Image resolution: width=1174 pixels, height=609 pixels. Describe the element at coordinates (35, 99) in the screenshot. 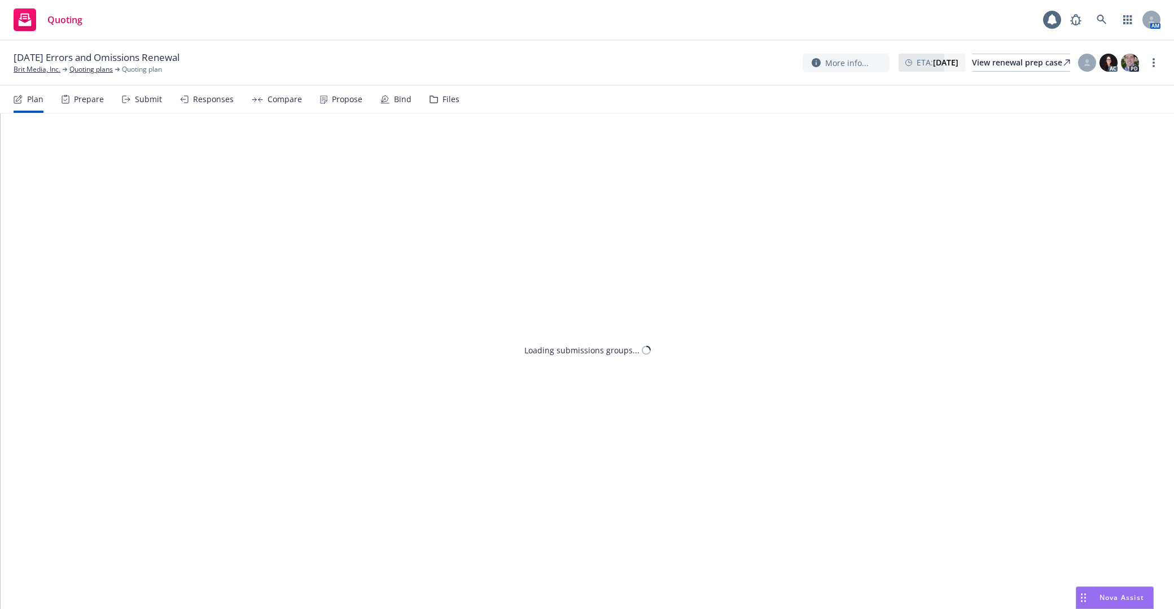

I see `div: Plan` at that location.